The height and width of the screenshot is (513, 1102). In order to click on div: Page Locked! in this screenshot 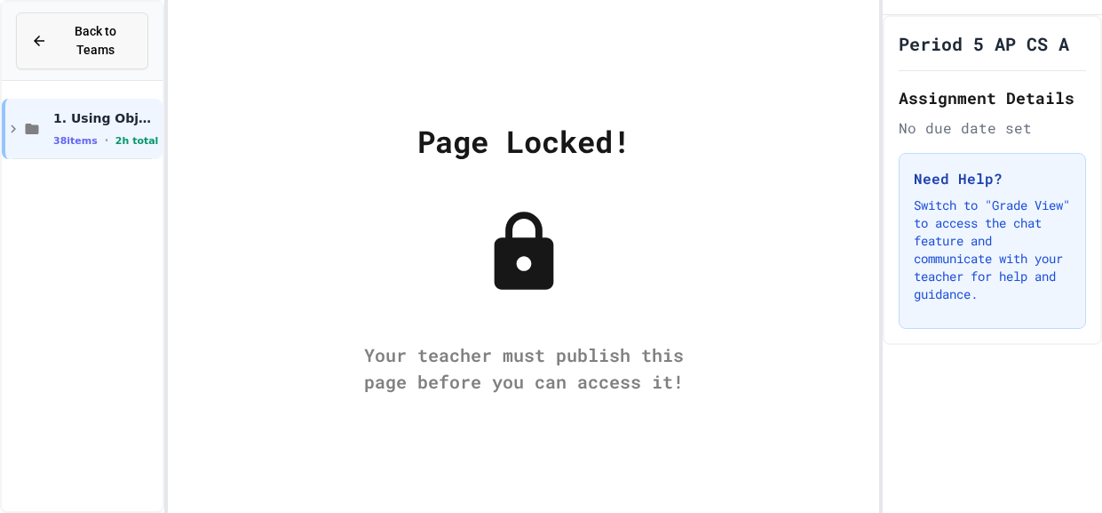, I will do `click(524, 140)`.